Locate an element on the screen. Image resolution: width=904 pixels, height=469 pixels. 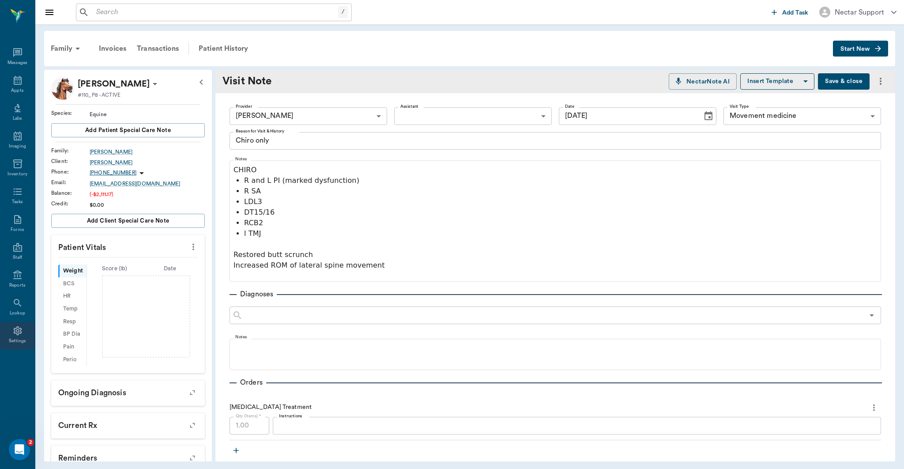
button: Add patient Special Care Note is located at coordinates (128, 130).